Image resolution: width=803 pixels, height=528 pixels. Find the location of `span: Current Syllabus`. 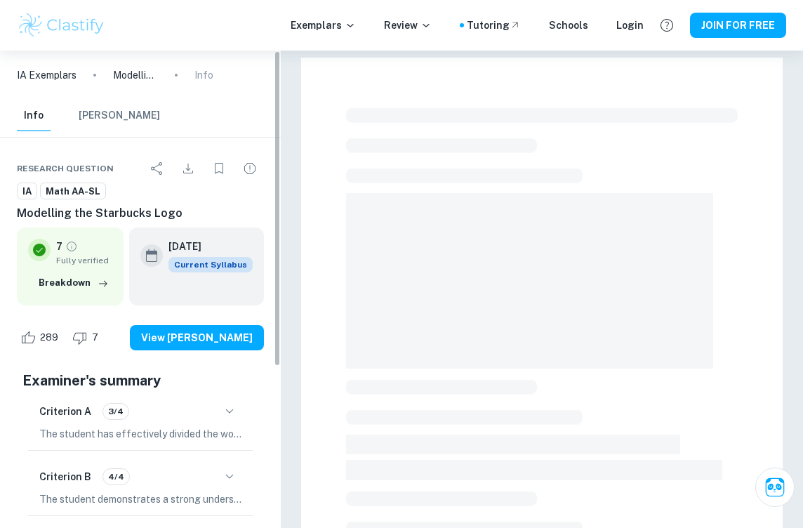

span: Current Syllabus is located at coordinates (211, 265).